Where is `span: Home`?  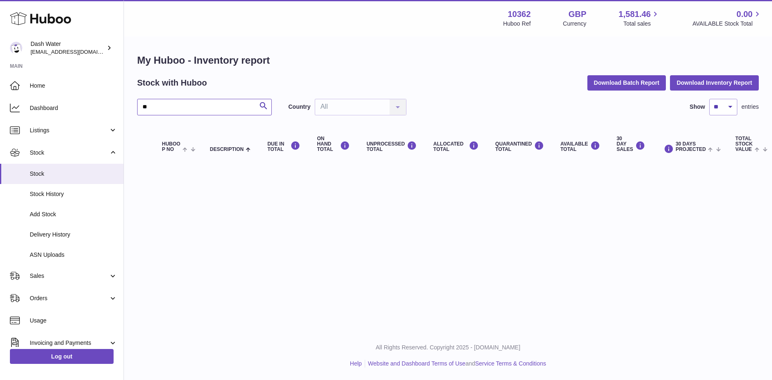 span: Home is located at coordinates (74, 86).